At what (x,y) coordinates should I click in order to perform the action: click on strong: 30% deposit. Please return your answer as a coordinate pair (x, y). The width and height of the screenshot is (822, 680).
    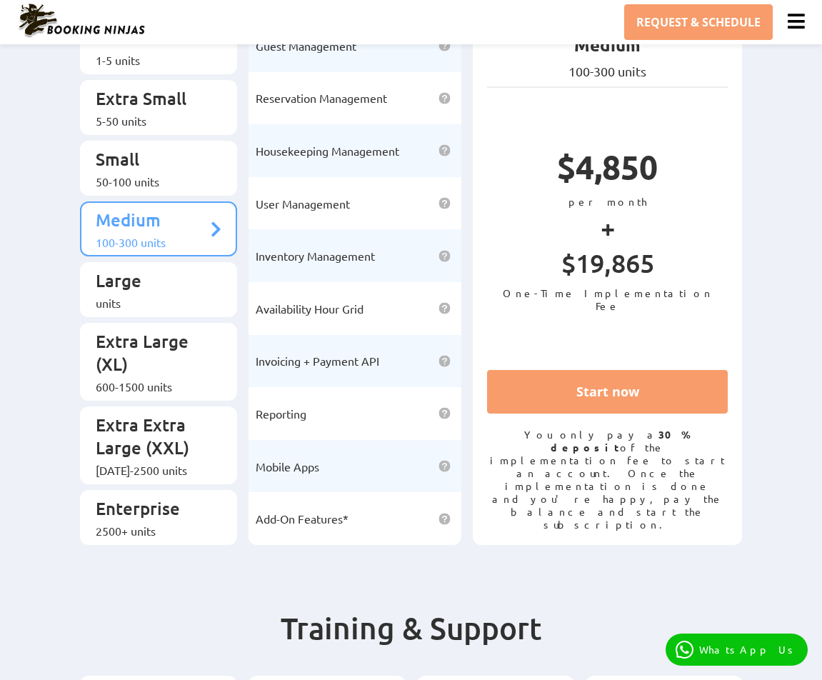
    Looking at the image, I should click on (620, 441).